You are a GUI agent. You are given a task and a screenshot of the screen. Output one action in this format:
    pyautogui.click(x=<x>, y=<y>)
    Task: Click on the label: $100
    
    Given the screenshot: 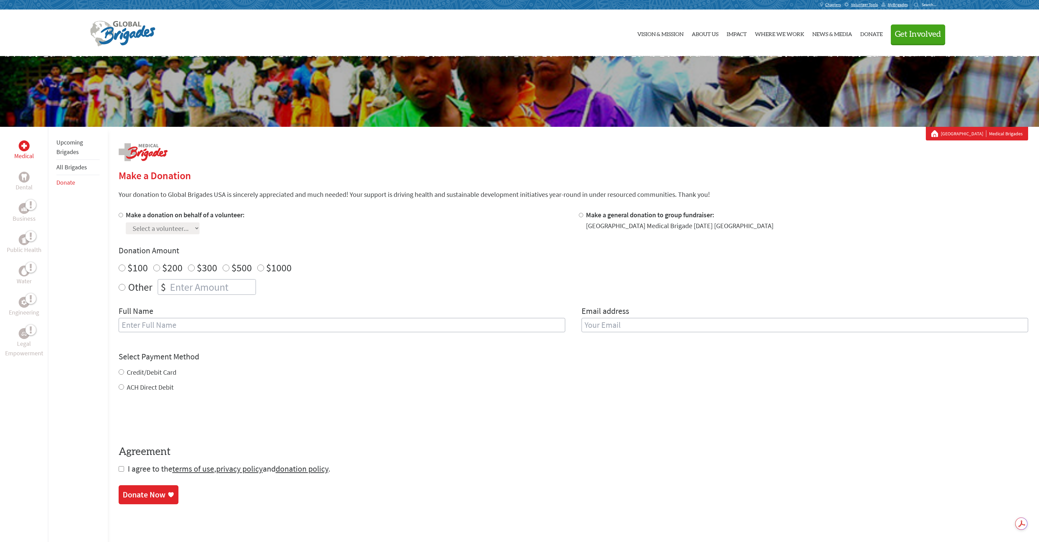 What is the action you would take?
    pyautogui.click(x=138, y=268)
    